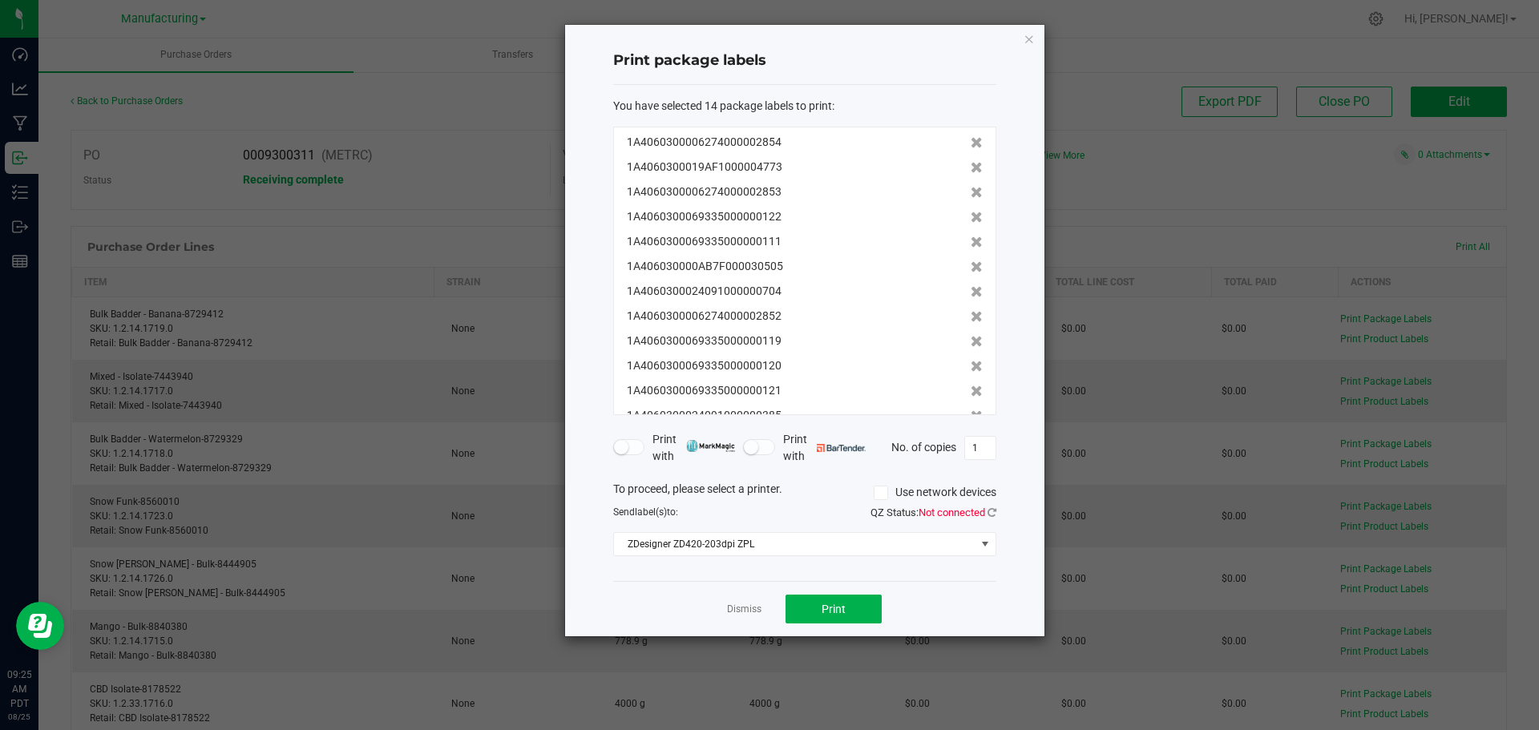 The image size is (1539, 730). I want to click on span: No. of copies, so click(923, 446).